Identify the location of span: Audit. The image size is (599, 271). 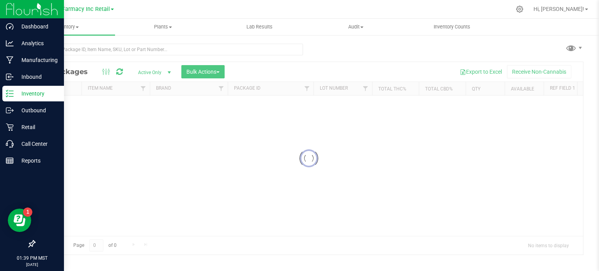
(356, 27).